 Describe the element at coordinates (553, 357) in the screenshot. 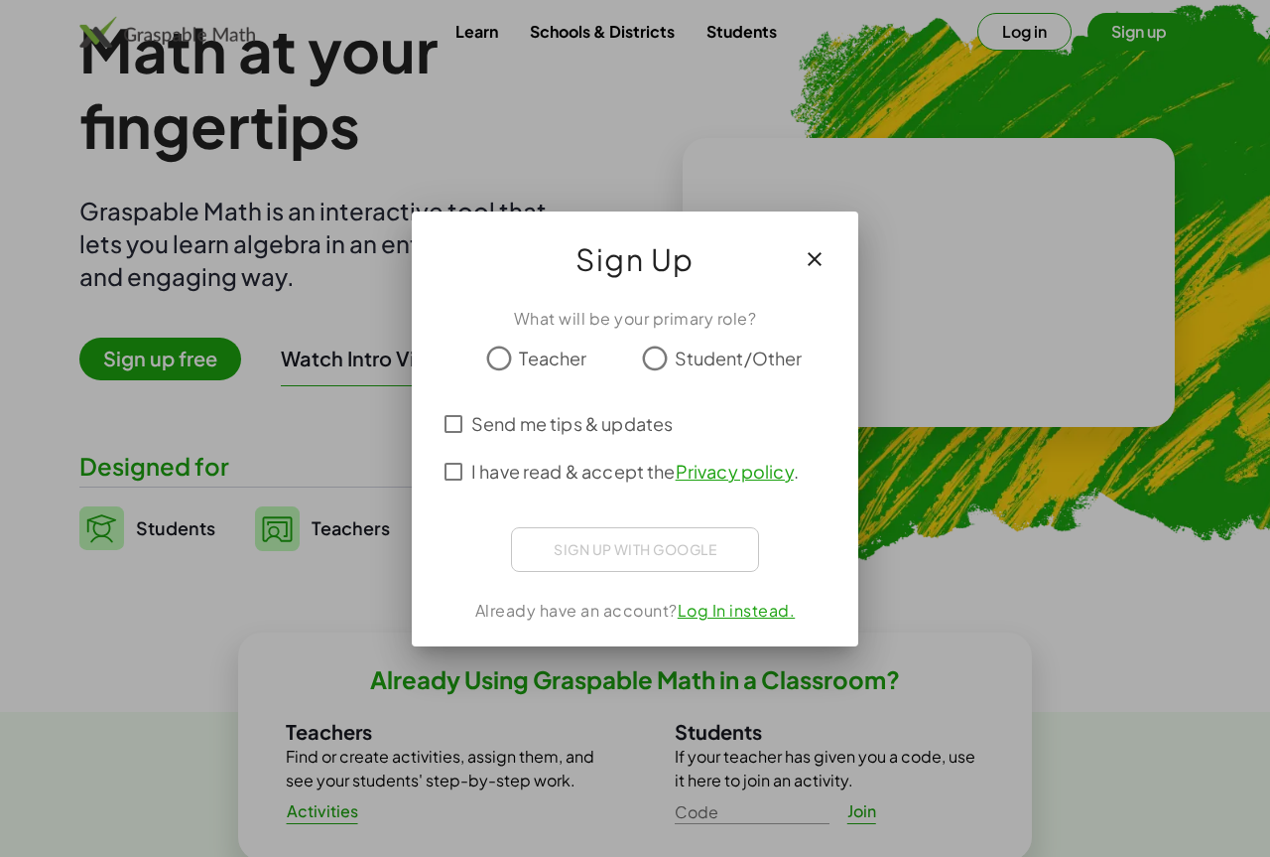

I see `span: Teacher` at that location.